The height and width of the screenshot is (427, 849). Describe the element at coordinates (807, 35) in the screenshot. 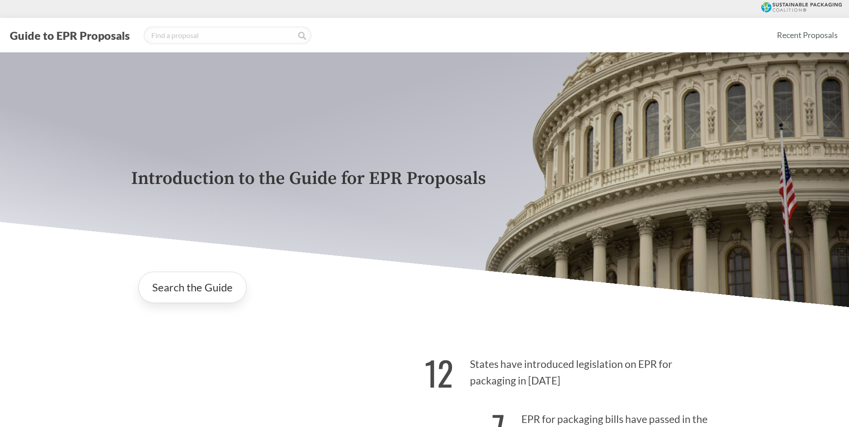

I see `a: Recent Proposals` at that location.